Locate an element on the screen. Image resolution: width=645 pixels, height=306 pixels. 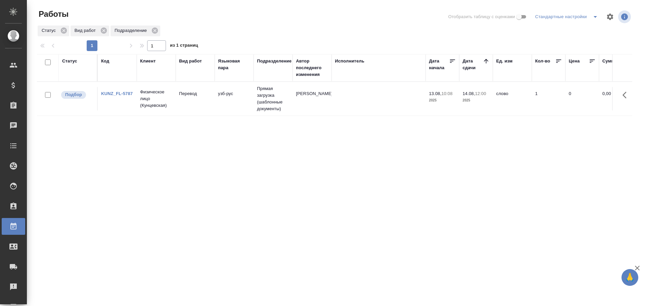
p: 14.08, is located at coordinates (469, 93).